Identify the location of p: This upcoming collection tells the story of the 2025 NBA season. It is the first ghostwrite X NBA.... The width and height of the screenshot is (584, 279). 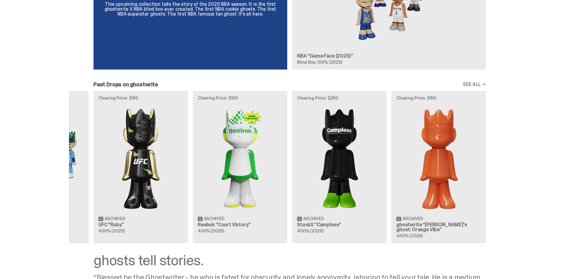
(190, 9).